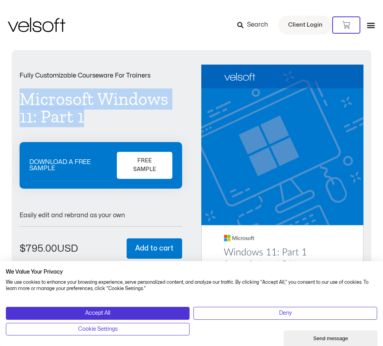 The image size is (383, 346). I want to click on span: Search, so click(258, 25).